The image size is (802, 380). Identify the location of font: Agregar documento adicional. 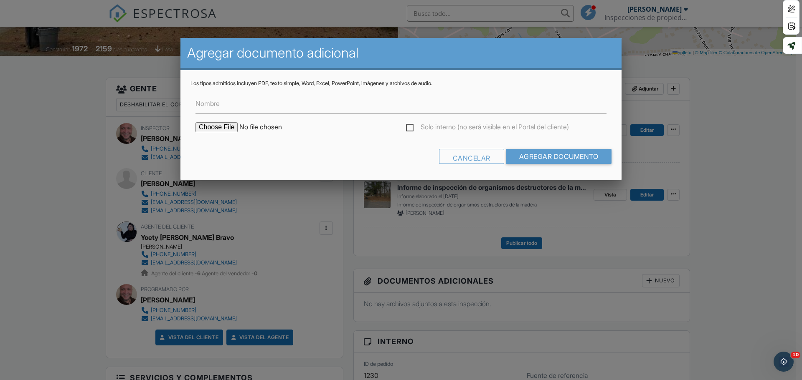
(273, 53).